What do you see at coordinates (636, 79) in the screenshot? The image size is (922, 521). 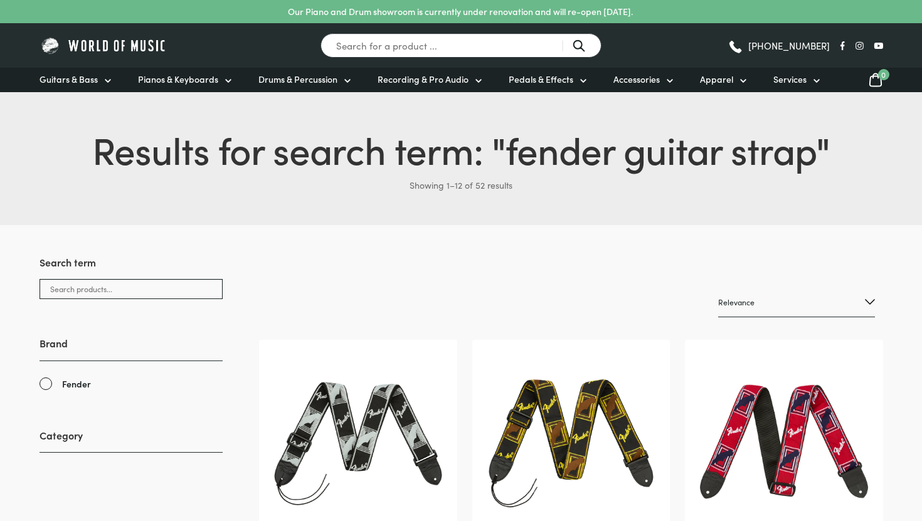 I see `span: Accessories` at bounding box center [636, 79].